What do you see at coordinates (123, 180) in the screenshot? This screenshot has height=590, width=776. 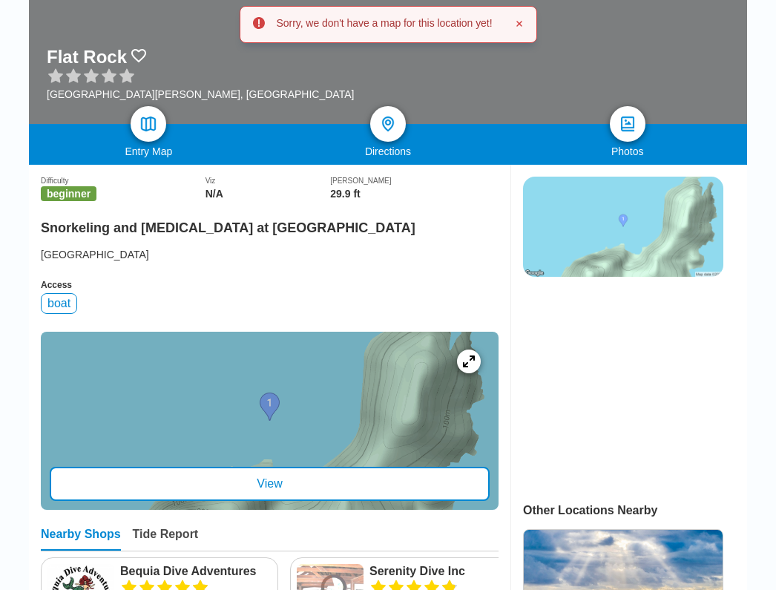 I see `div: Difficulty` at bounding box center [123, 180].